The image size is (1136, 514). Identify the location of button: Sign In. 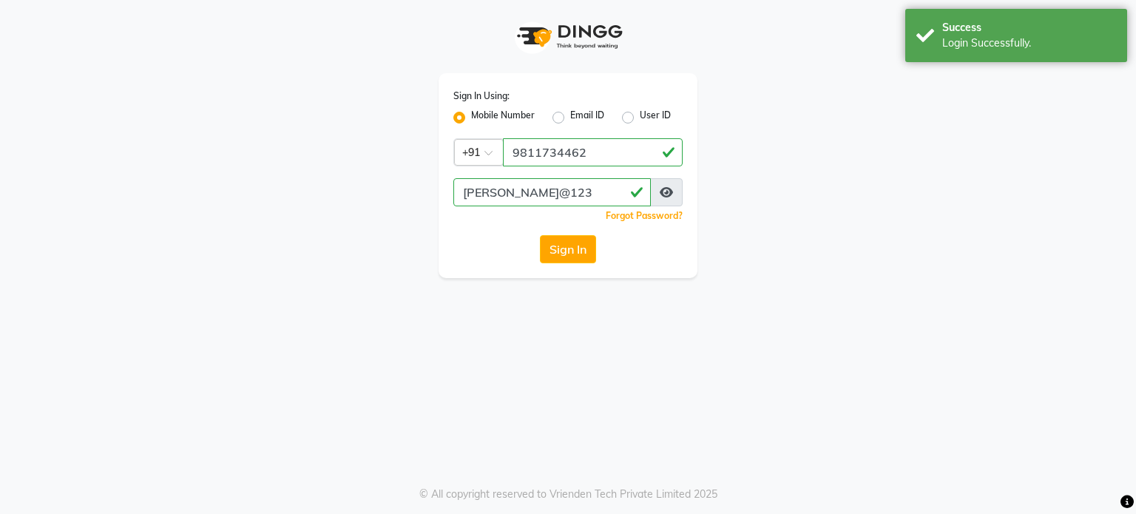
(568, 249).